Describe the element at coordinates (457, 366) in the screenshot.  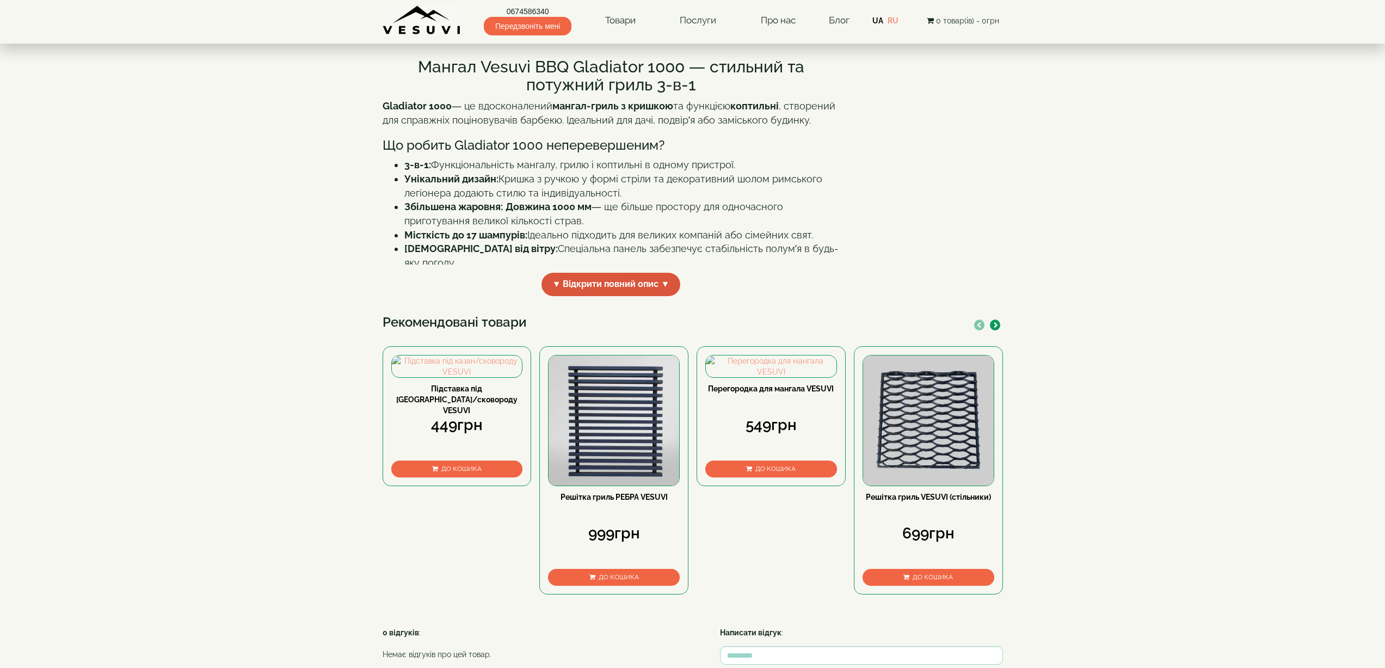
I see `img: Підставка під казан/сковороду VESUVI` at that location.